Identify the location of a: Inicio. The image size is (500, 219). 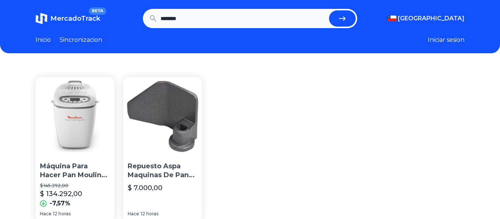
(43, 40).